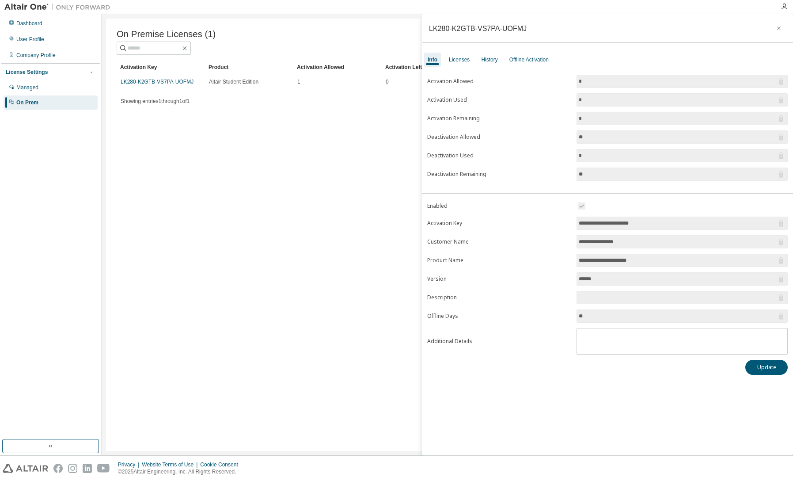 Image resolution: width=793 pixels, height=481 pixels. Describe the element at coordinates (130, 464) in the screenshot. I see `div: Privacy` at that location.